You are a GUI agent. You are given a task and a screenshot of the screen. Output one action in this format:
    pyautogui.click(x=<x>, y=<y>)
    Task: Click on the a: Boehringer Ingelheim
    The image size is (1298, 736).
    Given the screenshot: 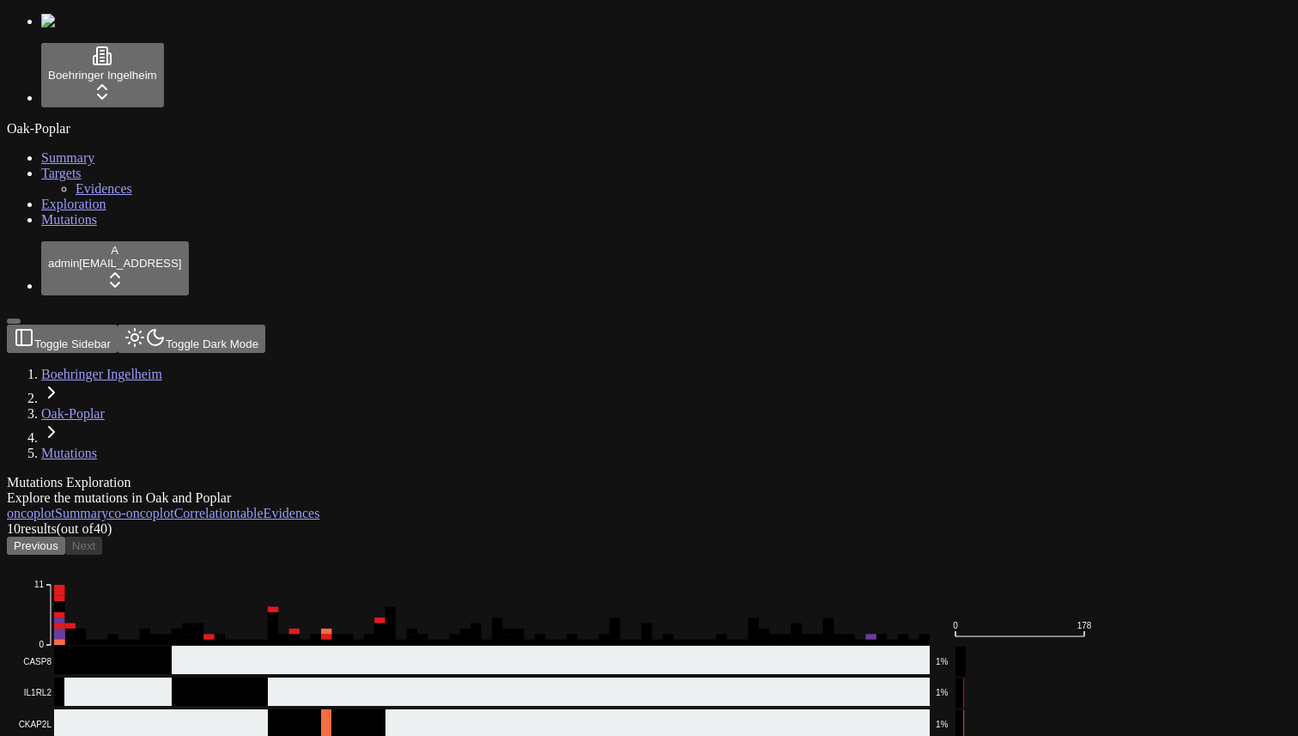 What is the action you would take?
    pyautogui.click(x=101, y=373)
    